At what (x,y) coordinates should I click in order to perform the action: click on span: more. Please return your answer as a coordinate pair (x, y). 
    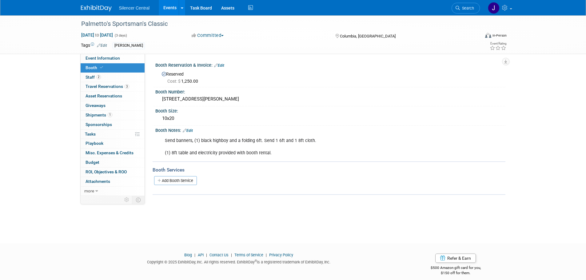
    Looking at the image, I should click on (89, 191).